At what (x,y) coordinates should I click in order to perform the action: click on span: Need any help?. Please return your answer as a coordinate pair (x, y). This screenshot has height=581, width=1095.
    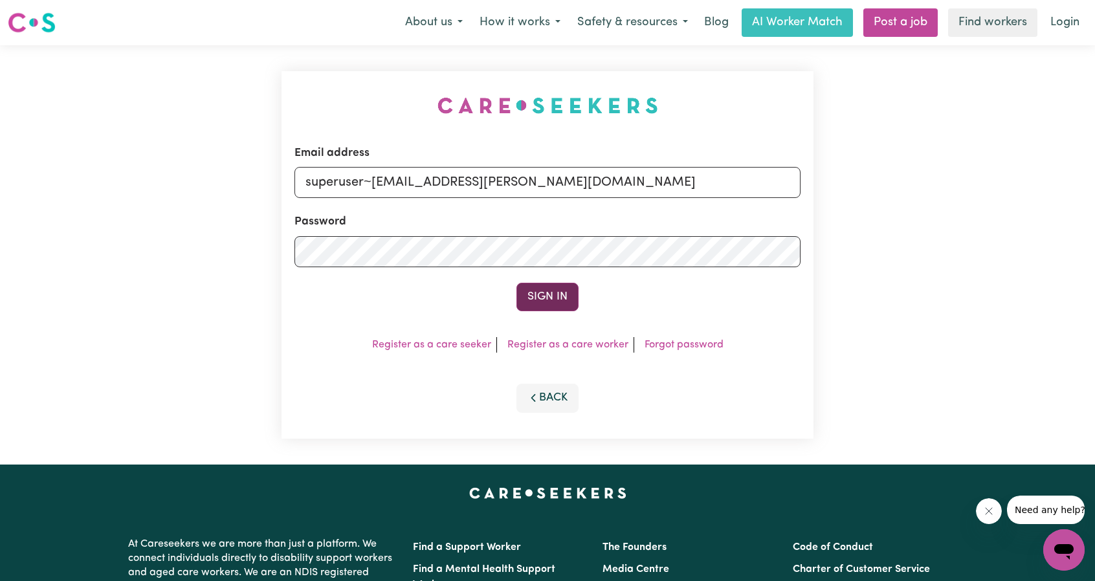
    Looking at the image, I should click on (43, 14).